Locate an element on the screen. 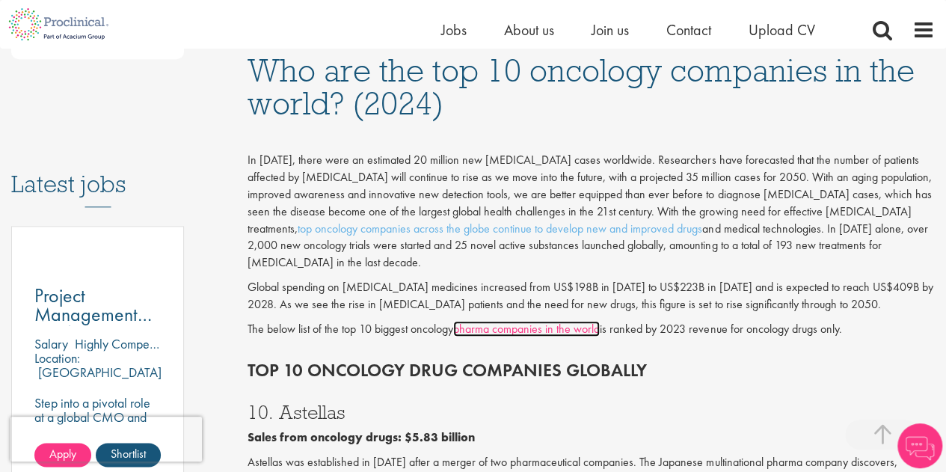 Image resolution: width=946 pixels, height=472 pixels. span: Project Management Lead is located at coordinates (93, 314).